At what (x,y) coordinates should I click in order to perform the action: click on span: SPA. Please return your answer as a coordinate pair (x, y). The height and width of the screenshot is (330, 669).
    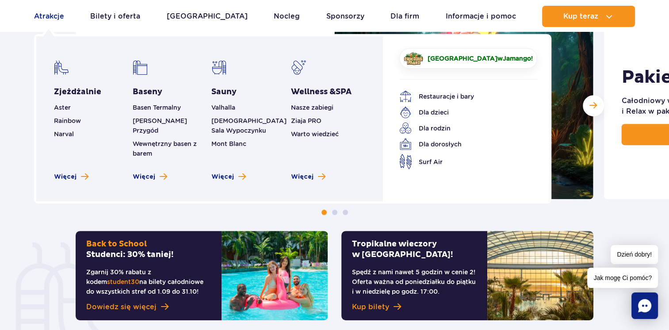
    Looking at the image, I should click on (344, 92).